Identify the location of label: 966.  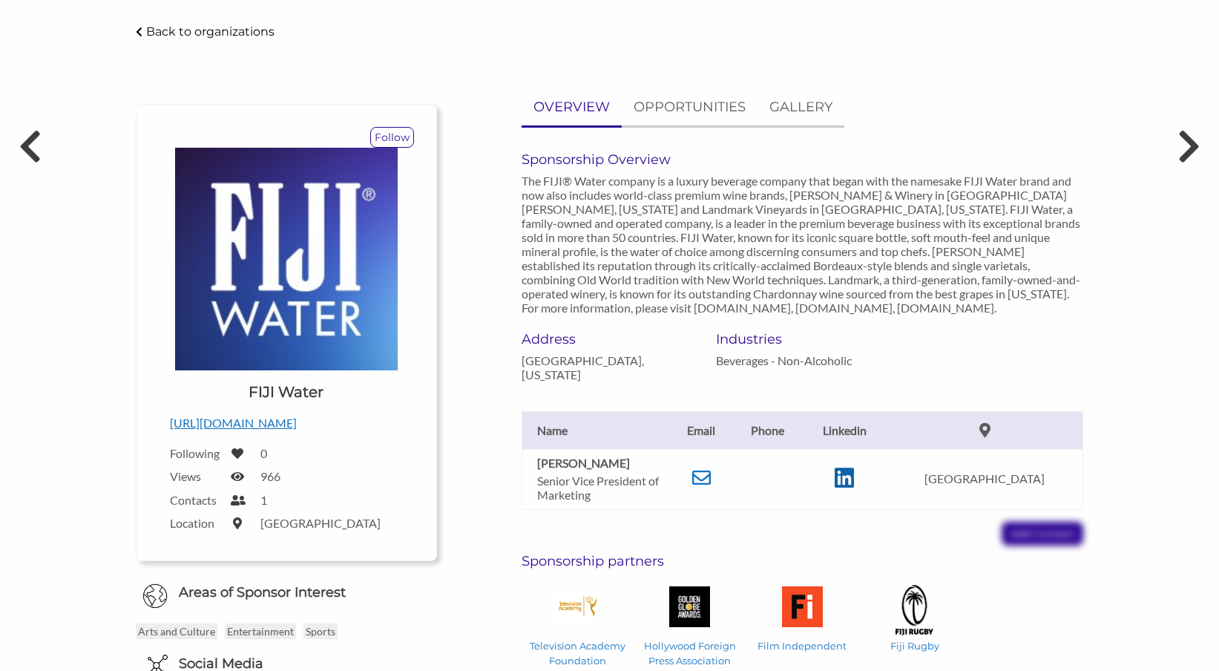
(270, 476).